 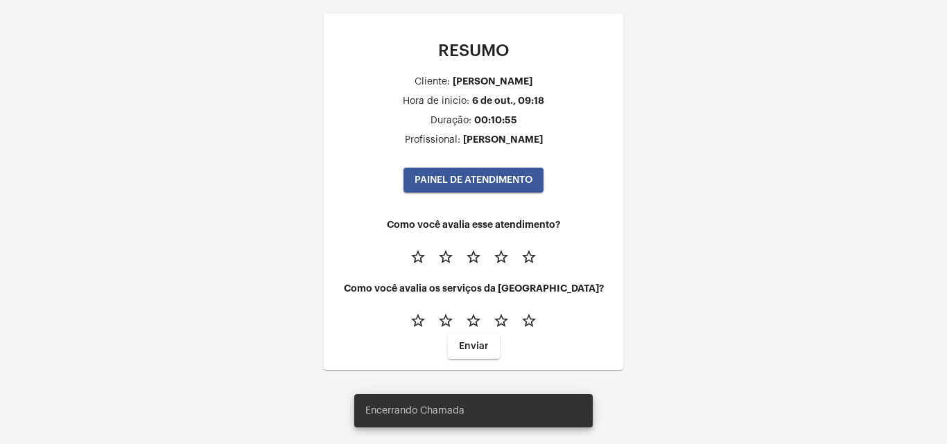 What do you see at coordinates (473, 180) in the screenshot?
I see `span: PAINEL DE ATENDIMENTO` at bounding box center [473, 180].